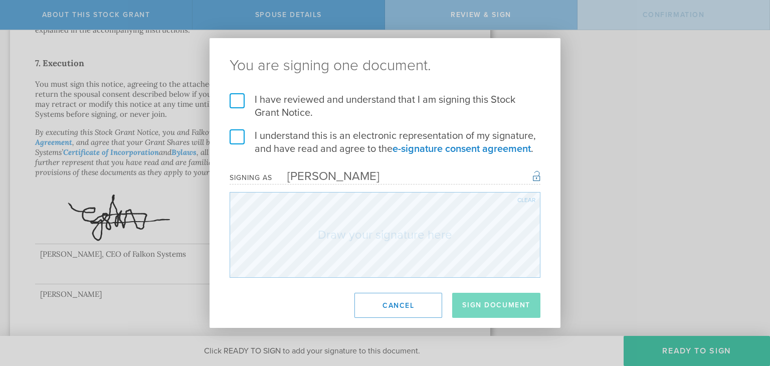 This screenshot has height=366, width=770. Describe the element at coordinates (385, 142) in the screenshot. I see `label: I understand this is an electronic representation of my signature, and have read and agree to the .` at that location.